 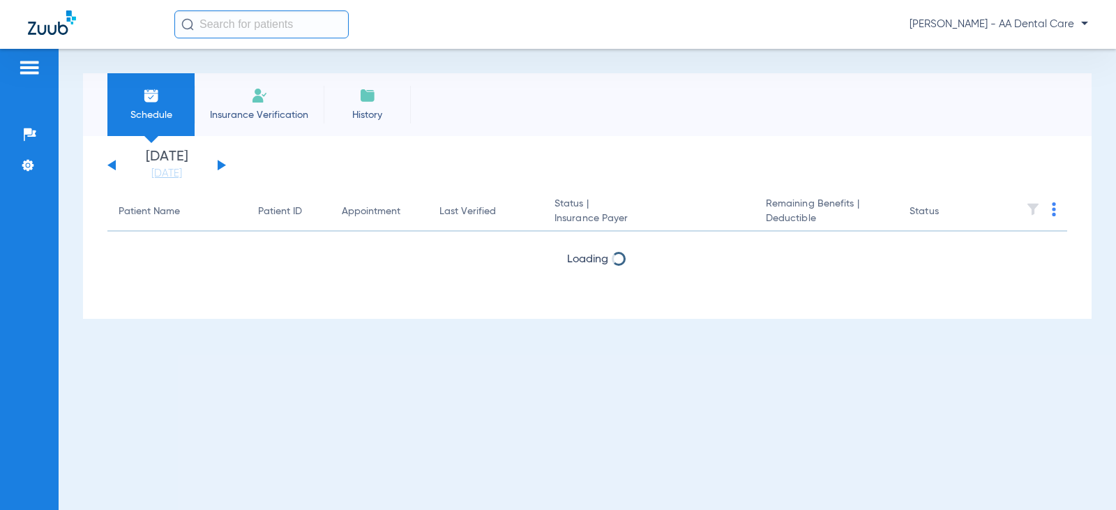 I want to click on img: group-dot-blue.svg, so click(x=1054, y=209).